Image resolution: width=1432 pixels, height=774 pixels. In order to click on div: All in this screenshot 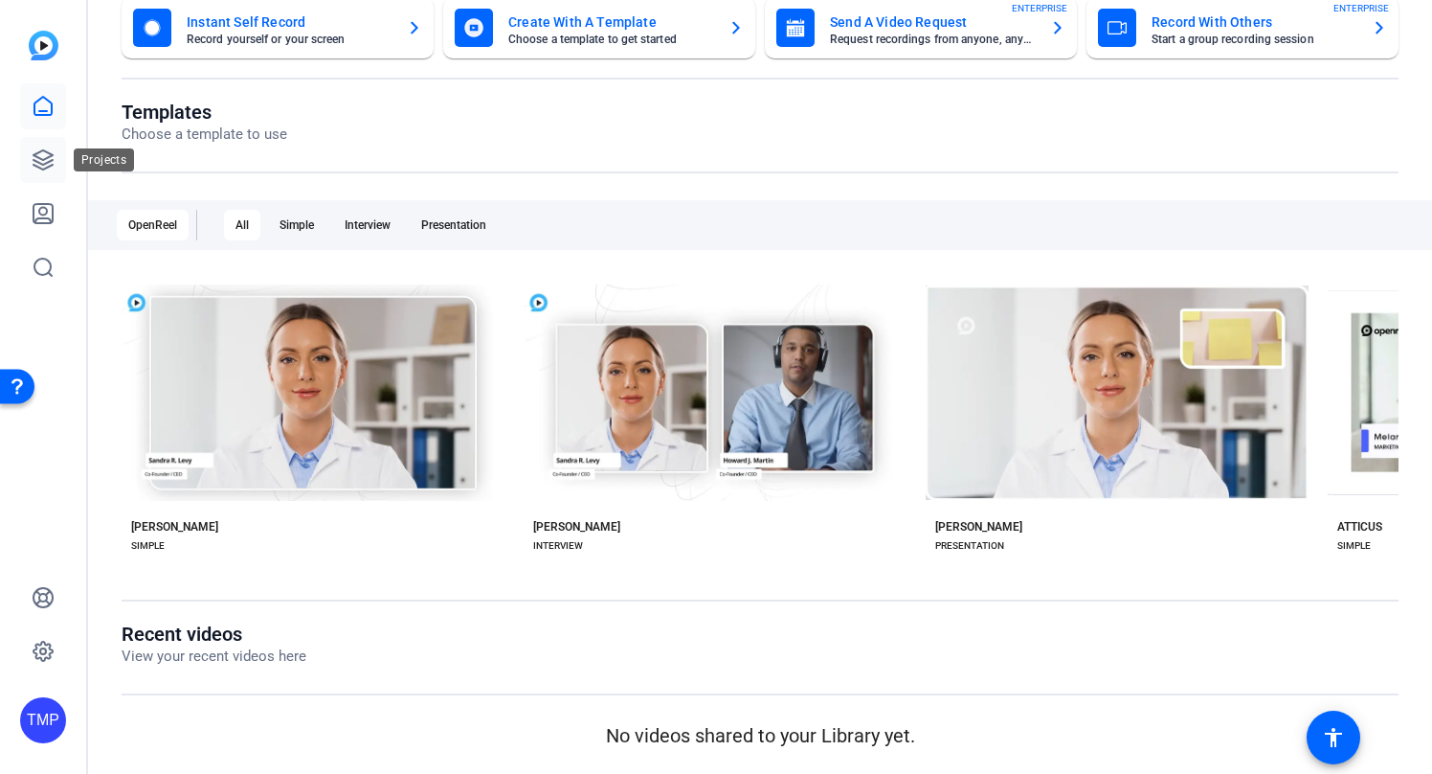, I will do `click(242, 225)`.